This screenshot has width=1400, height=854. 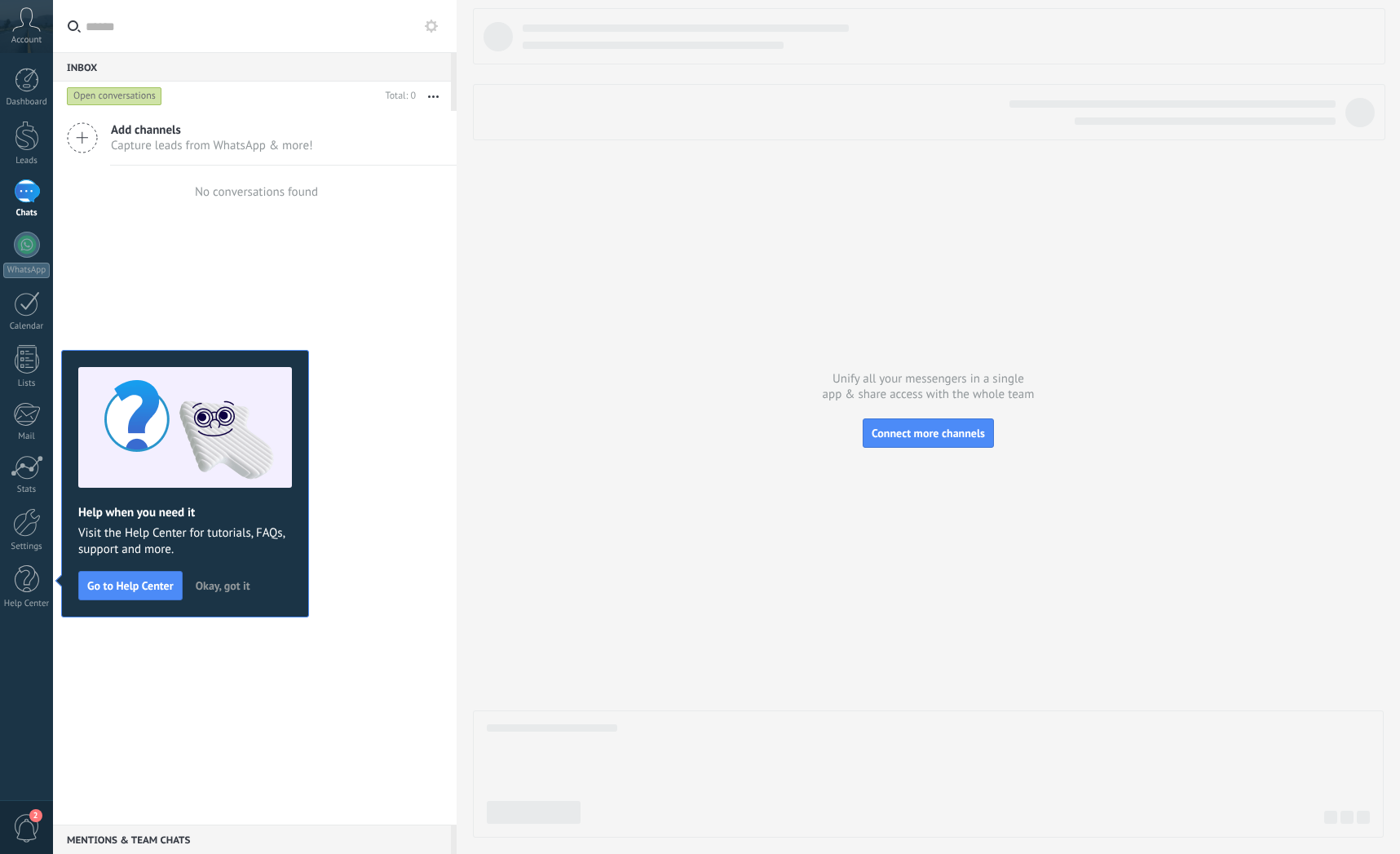 I want to click on span: Okay, got it, so click(x=223, y=585).